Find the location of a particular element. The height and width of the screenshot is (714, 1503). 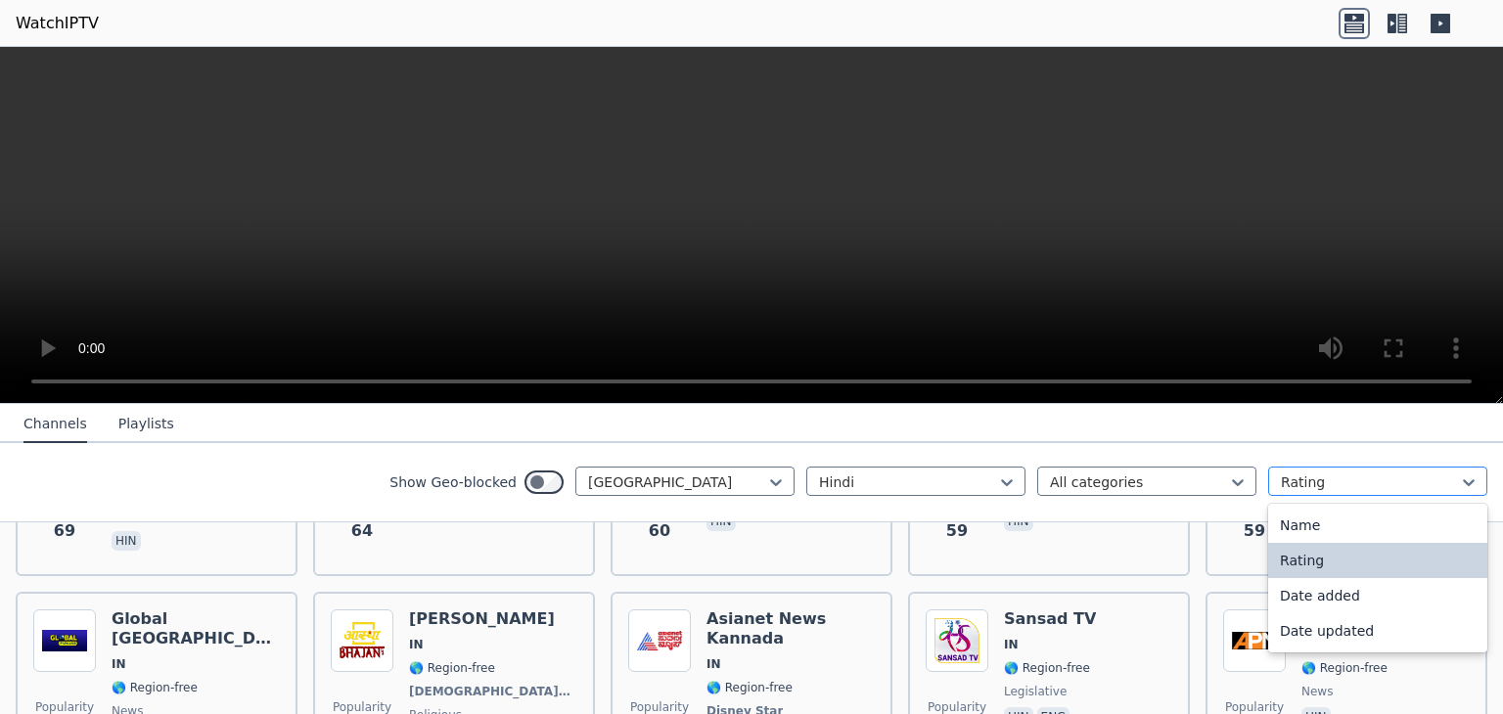

h6: Asianet News Kannada is located at coordinates (791, 629).